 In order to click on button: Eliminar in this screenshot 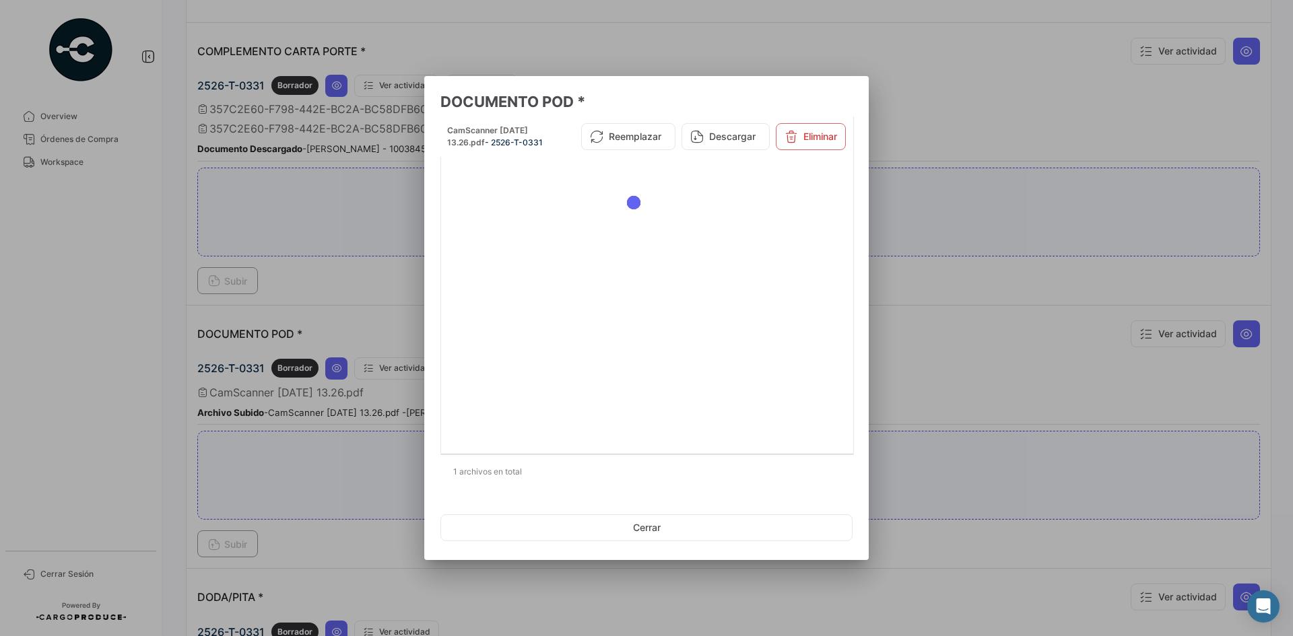, I will do `click(811, 137)`.